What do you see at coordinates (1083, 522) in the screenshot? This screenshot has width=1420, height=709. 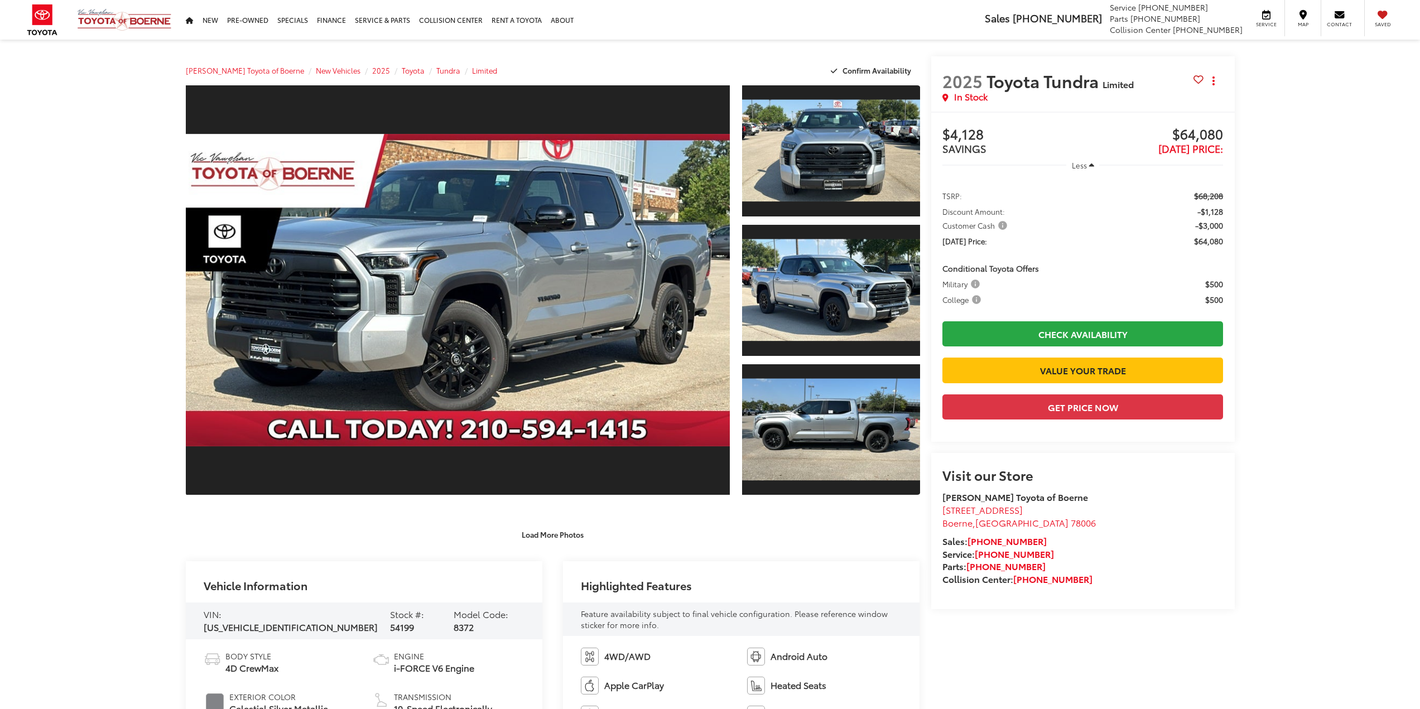 I see `span: 78006` at bounding box center [1083, 522].